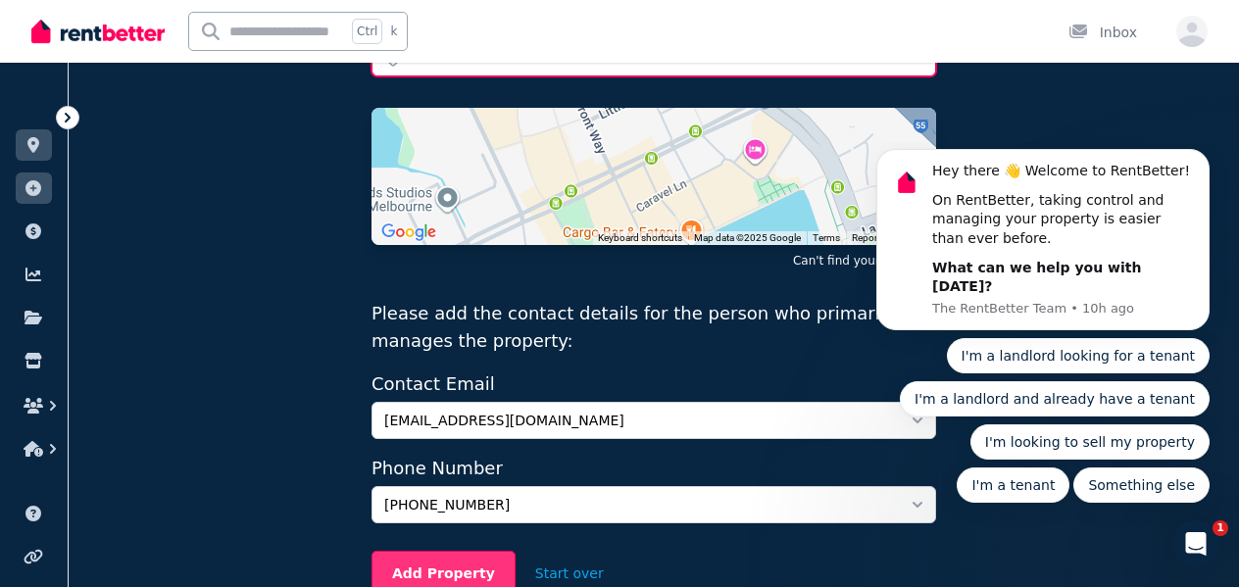 This screenshot has width=1239, height=587. What do you see at coordinates (654, 384) in the screenshot?
I see `label: Contact Email` at bounding box center [654, 384].